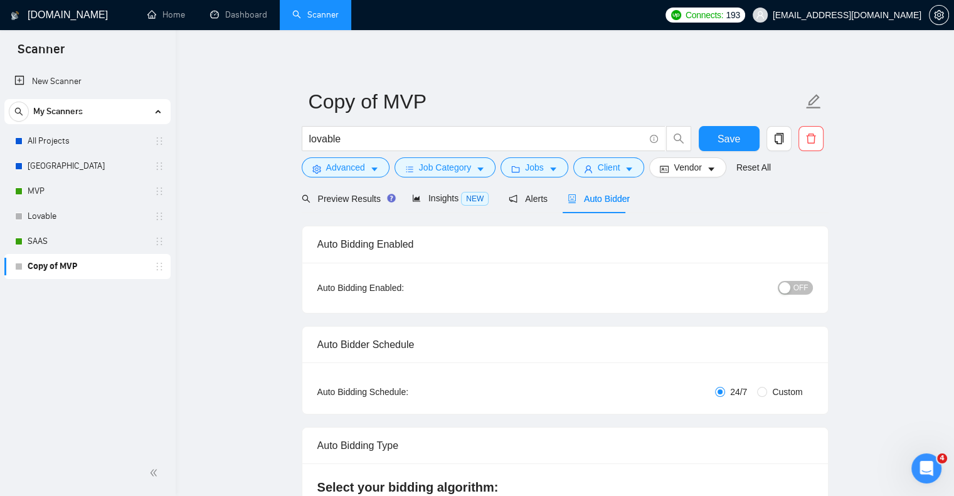  Describe the element at coordinates (753, 168) in the screenshot. I see `a: Reset All` at that location.